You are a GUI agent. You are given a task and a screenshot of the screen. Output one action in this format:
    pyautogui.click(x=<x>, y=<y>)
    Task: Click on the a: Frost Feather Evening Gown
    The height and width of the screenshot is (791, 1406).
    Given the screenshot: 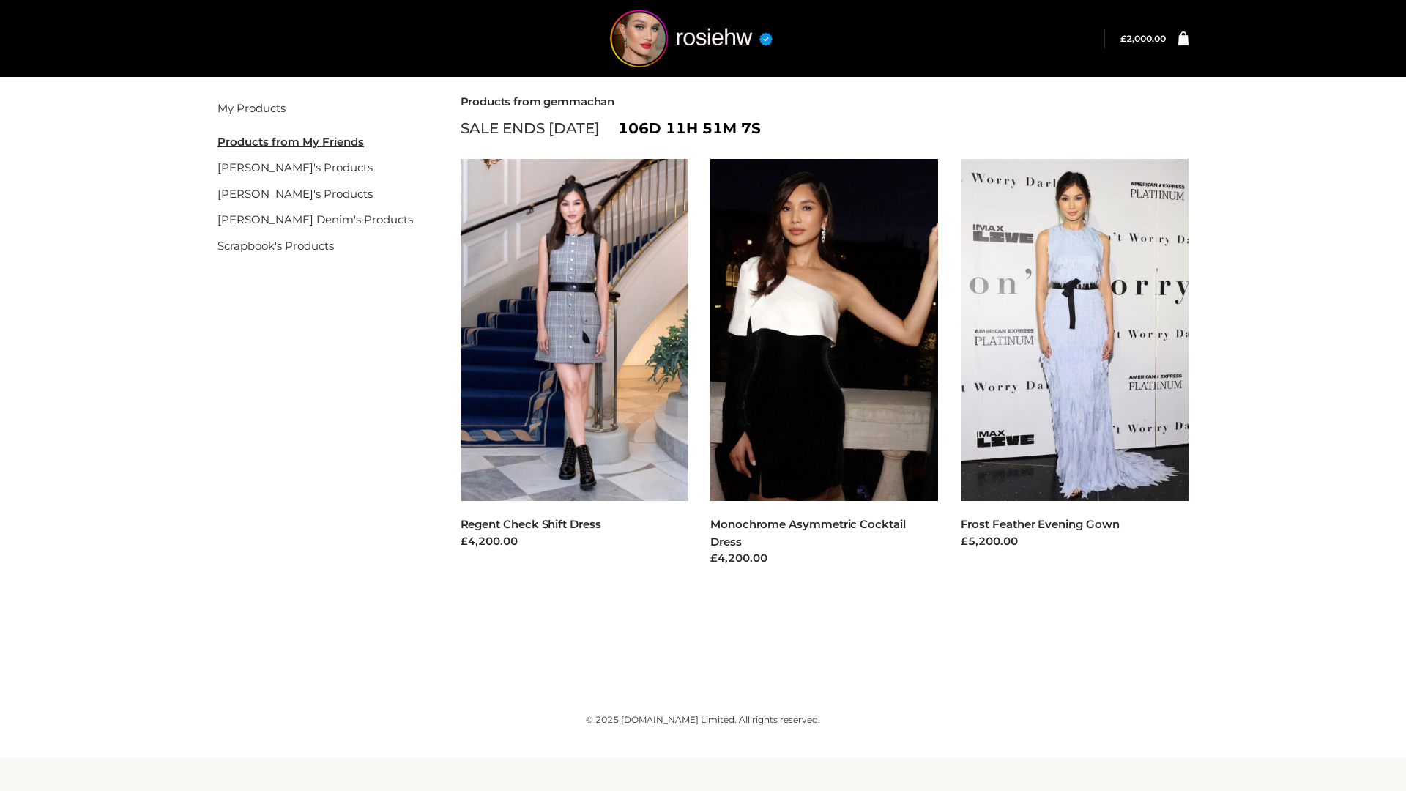 What is the action you would take?
    pyautogui.click(x=1040, y=524)
    